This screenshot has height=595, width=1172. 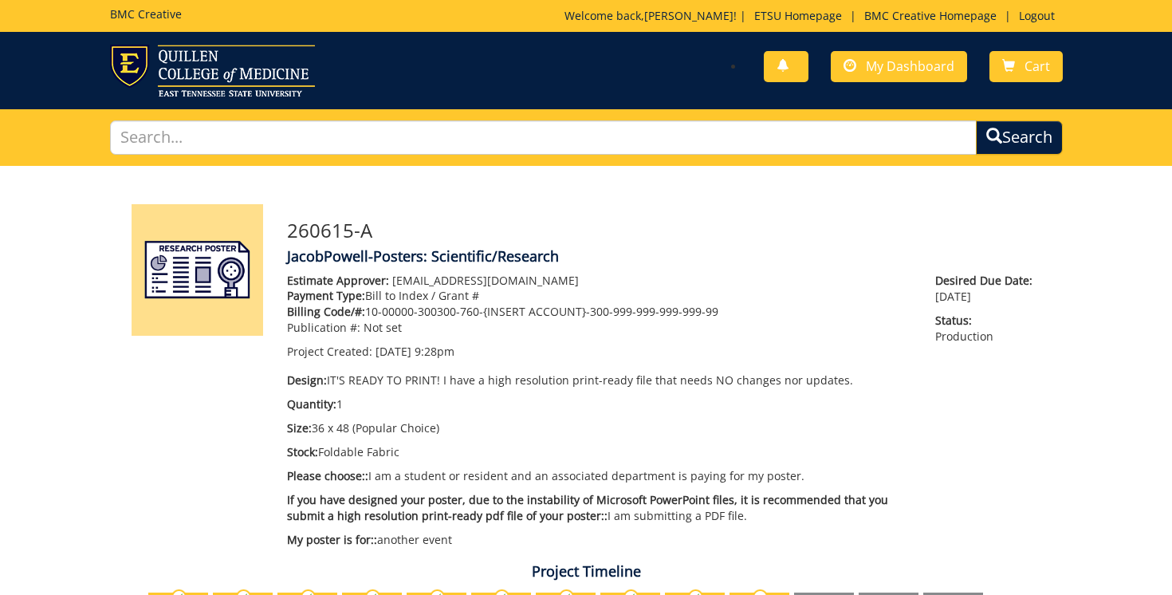 I want to click on span: Cart, so click(x=1038, y=66).